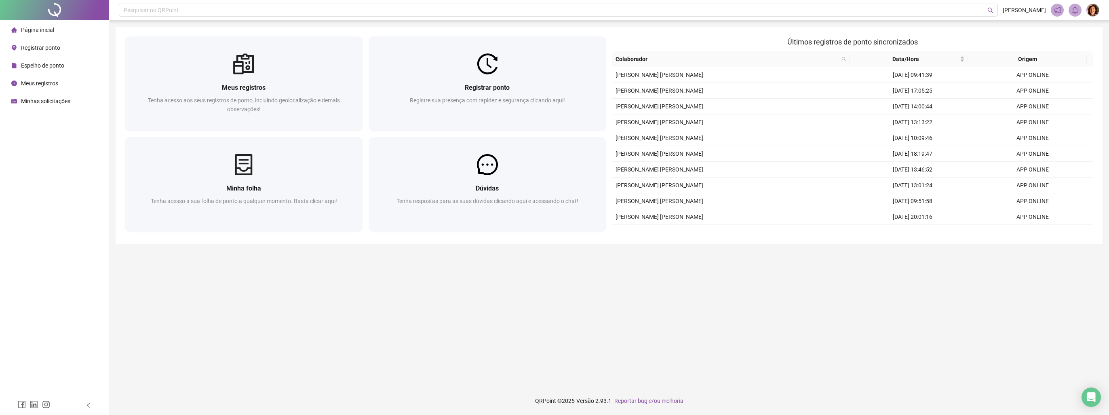 The height and width of the screenshot is (415, 1109). I want to click on span: left, so click(88, 405).